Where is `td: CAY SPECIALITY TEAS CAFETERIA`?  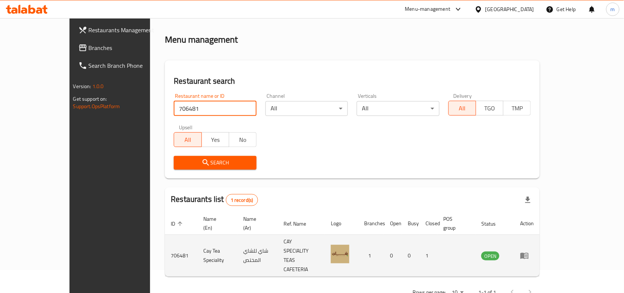 td: CAY SPECIALITY TEAS CAFETERIA is located at coordinates (302, 255).